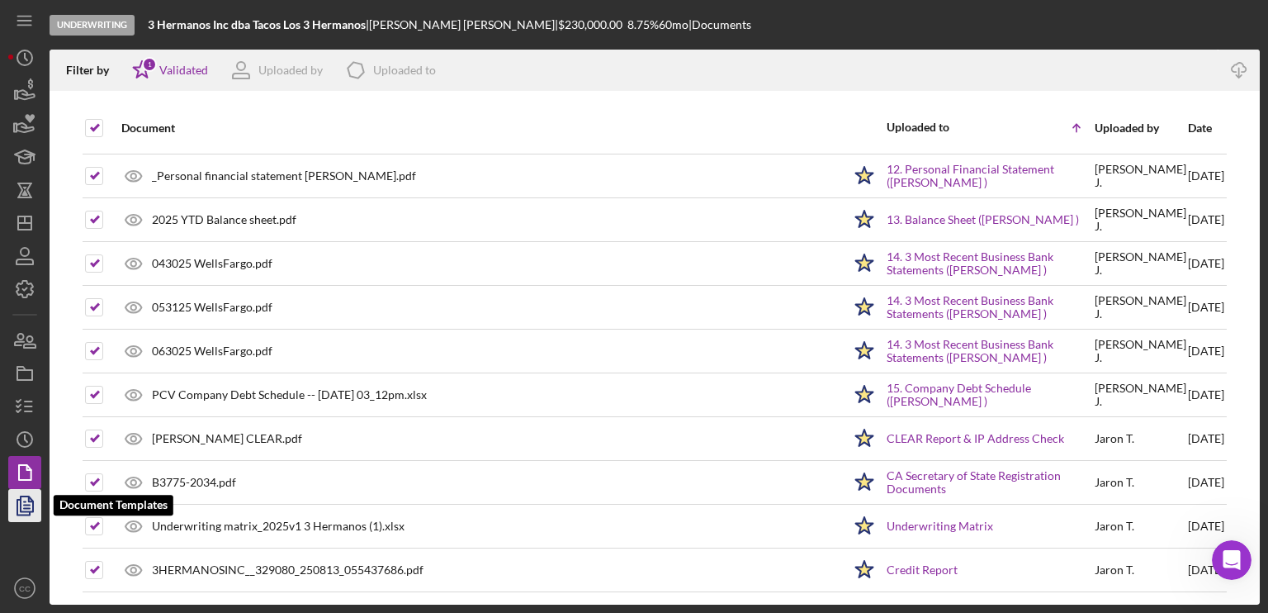 The height and width of the screenshot is (613, 1268). I want to click on div: Send us a message, so click(154, 429).